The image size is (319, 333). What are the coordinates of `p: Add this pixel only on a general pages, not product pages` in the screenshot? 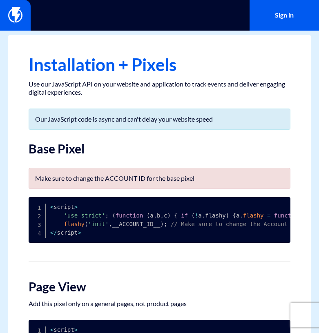 It's located at (160, 304).